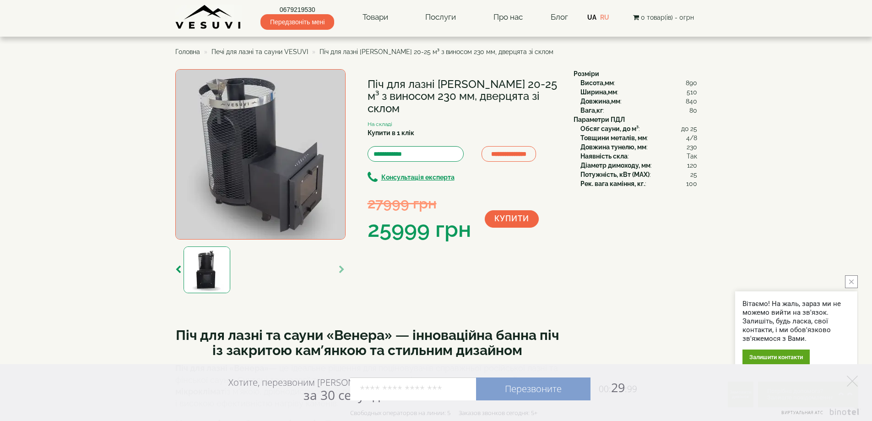  I want to click on button: close button, so click(851, 281).